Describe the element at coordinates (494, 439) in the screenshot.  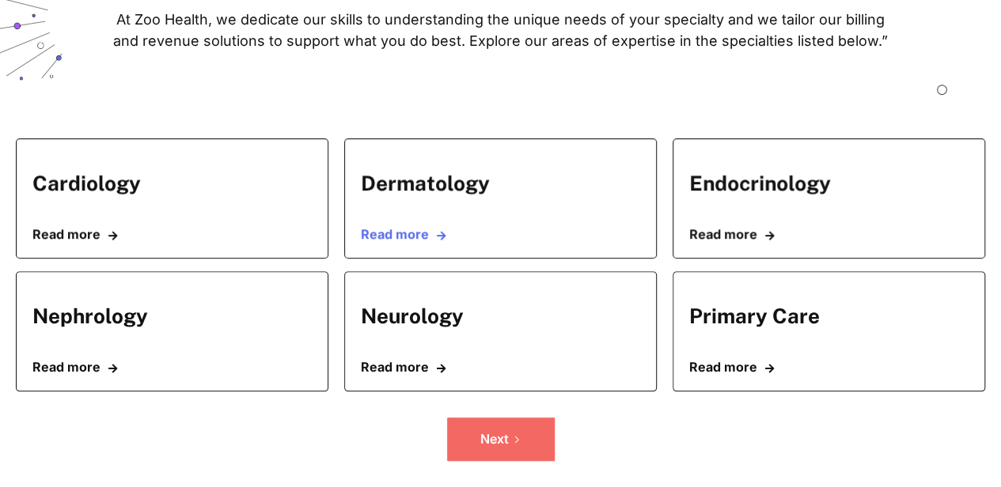
I see `div: Next` at that location.